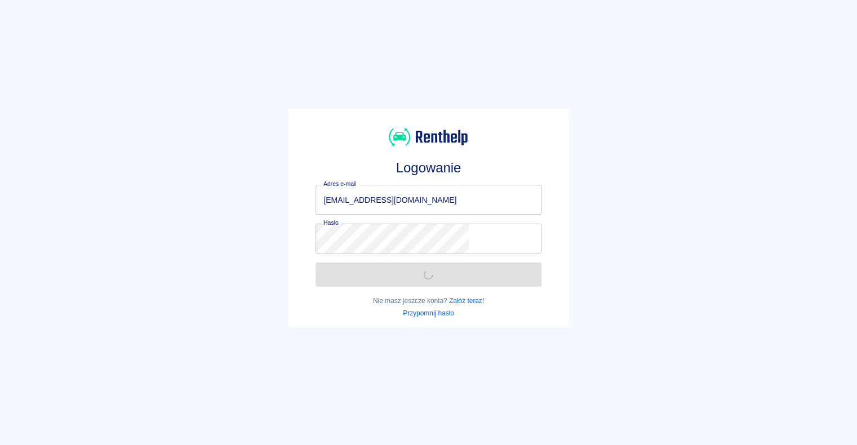 The height and width of the screenshot is (445, 857). Describe the element at coordinates (428, 168) in the screenshot. I see `h3: Logowanie` at that location.